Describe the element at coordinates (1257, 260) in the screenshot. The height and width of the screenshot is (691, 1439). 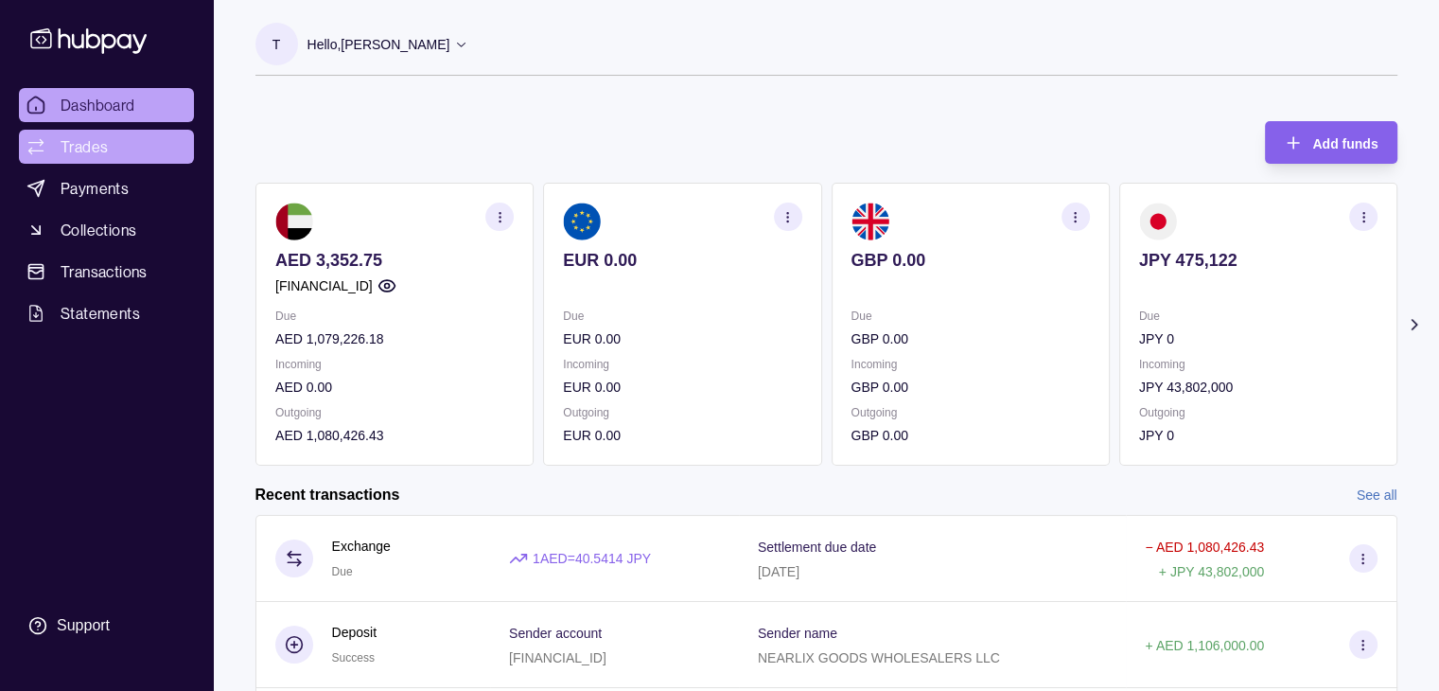
I see `p: JPY 475,122` at that location.